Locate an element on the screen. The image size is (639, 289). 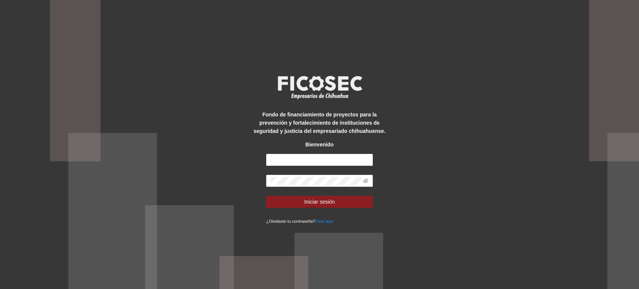
strong: Bienvenido is located at coordinates (319, 145).